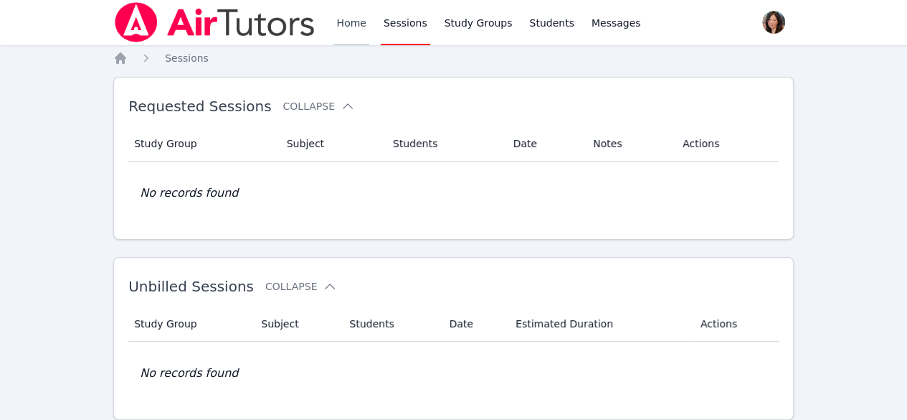 The image size is (907, 420). What do you see at coordinates (214, 22) in the screenshot?
I see `img: Air Tutors` at bounding box center [214, 22].